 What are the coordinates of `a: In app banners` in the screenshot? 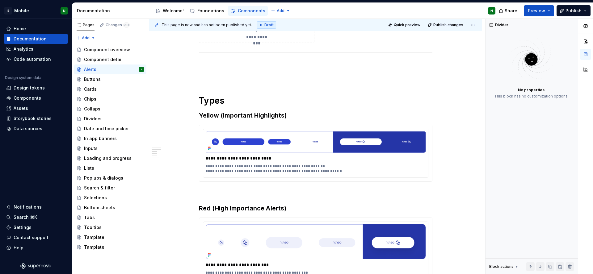 It's located at (110, 139).